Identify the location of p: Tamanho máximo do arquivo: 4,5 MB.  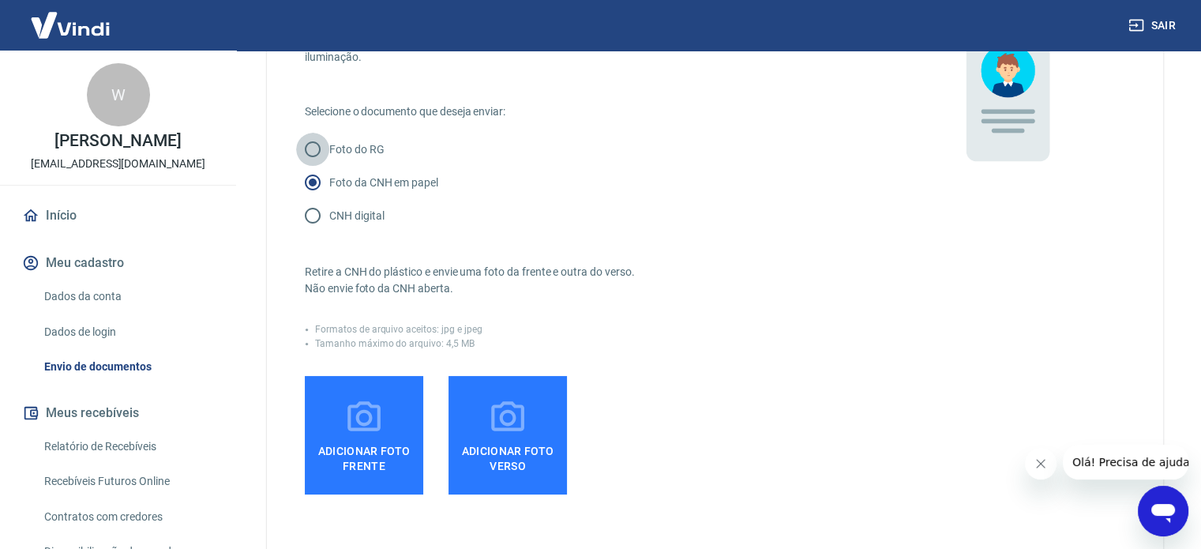
(395, 344).